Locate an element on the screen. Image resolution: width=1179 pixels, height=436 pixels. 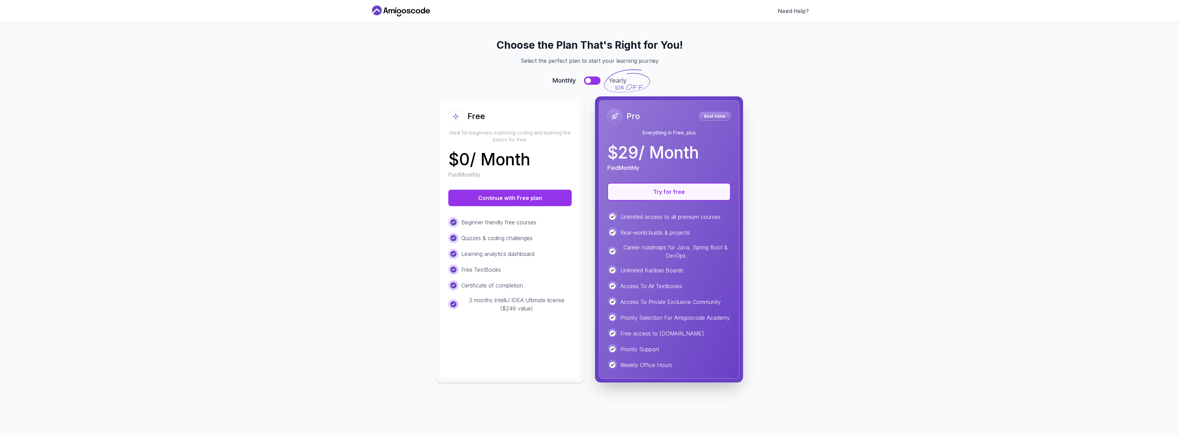
h2: Free is located at coordinates (476, 116).